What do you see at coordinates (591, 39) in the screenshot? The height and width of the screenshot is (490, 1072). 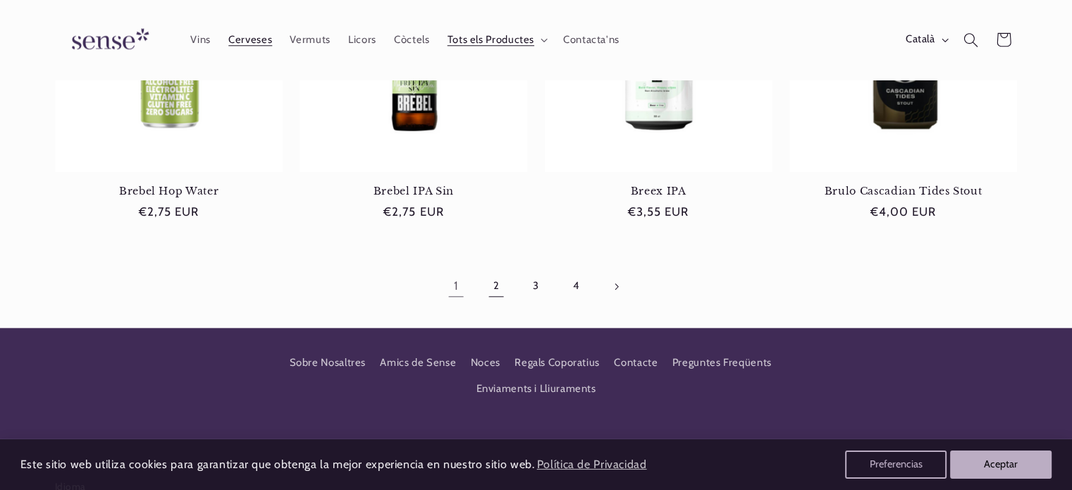 I see `span: Contacta'ns` at bounding box center [591, 39].